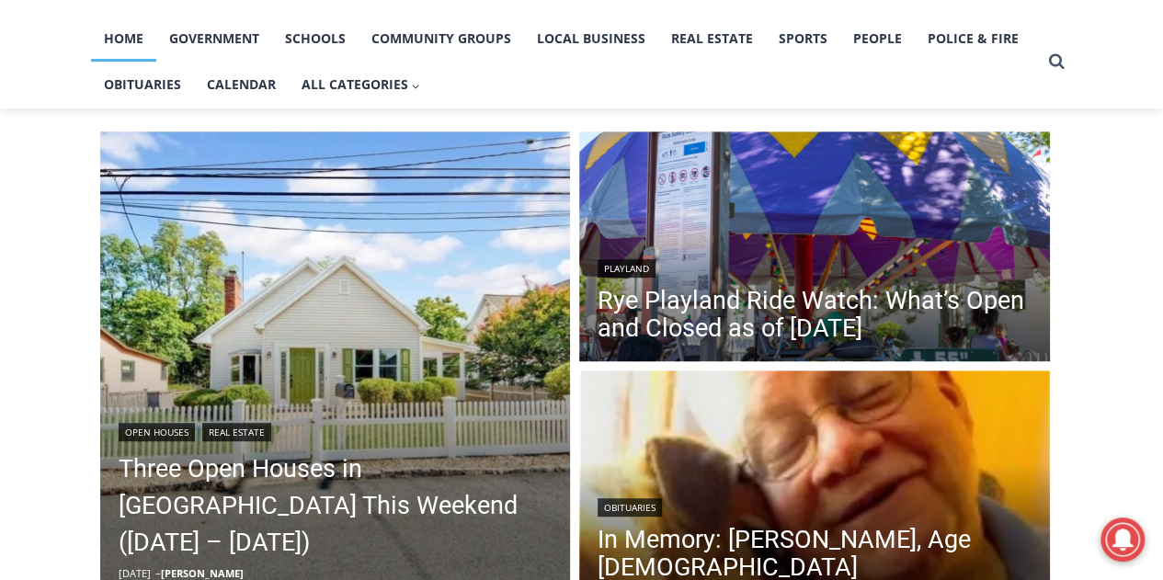  I want to click on a: People, so click(877, 39).